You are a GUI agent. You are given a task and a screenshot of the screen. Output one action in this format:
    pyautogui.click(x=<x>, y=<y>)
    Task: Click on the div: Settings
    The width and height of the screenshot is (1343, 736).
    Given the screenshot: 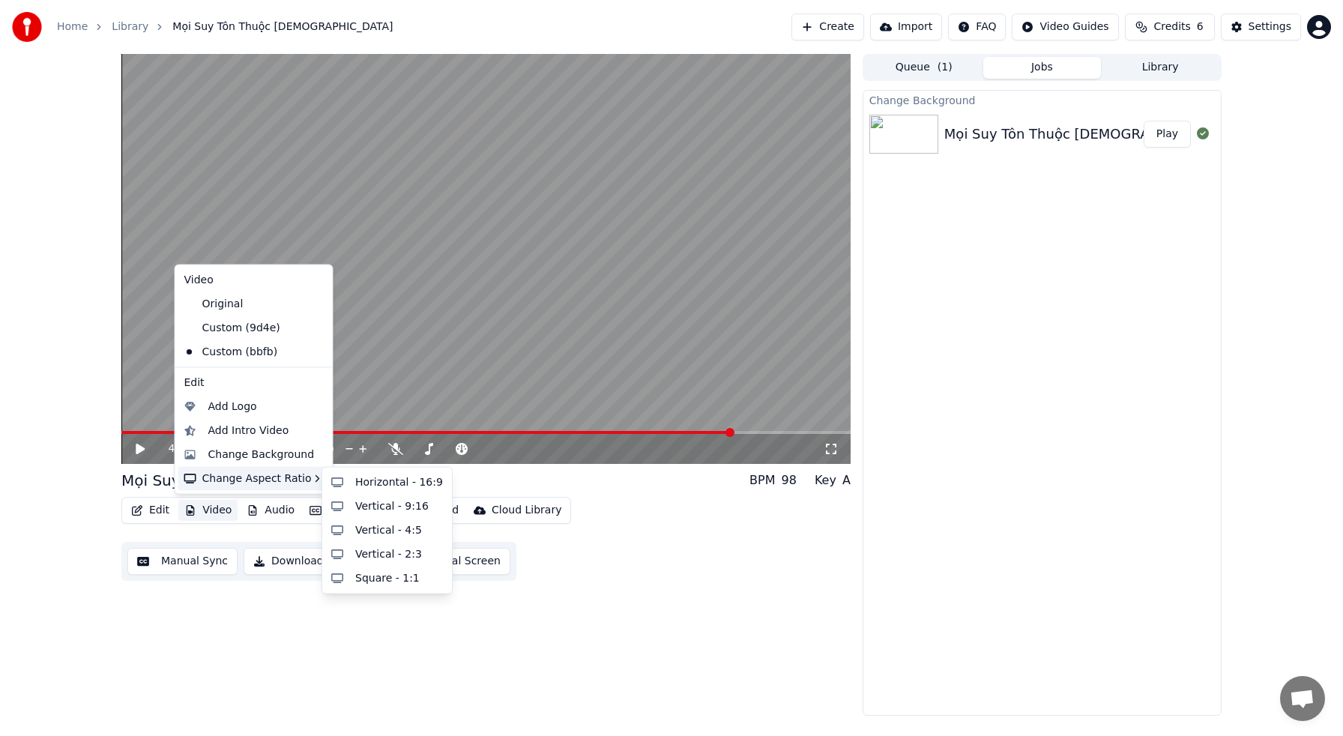 What is the action you would take?
    pyautogui.click(x=1270, y=27)
    